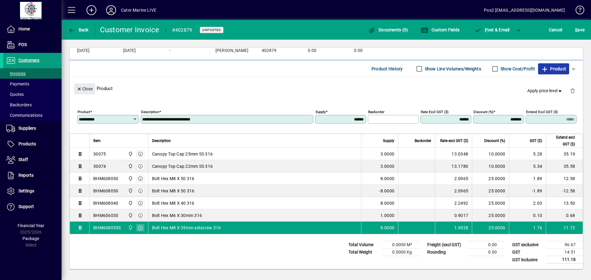 The image size is (591, 280). I want to click on label: Show Cost/Profit, so click(517, 69).